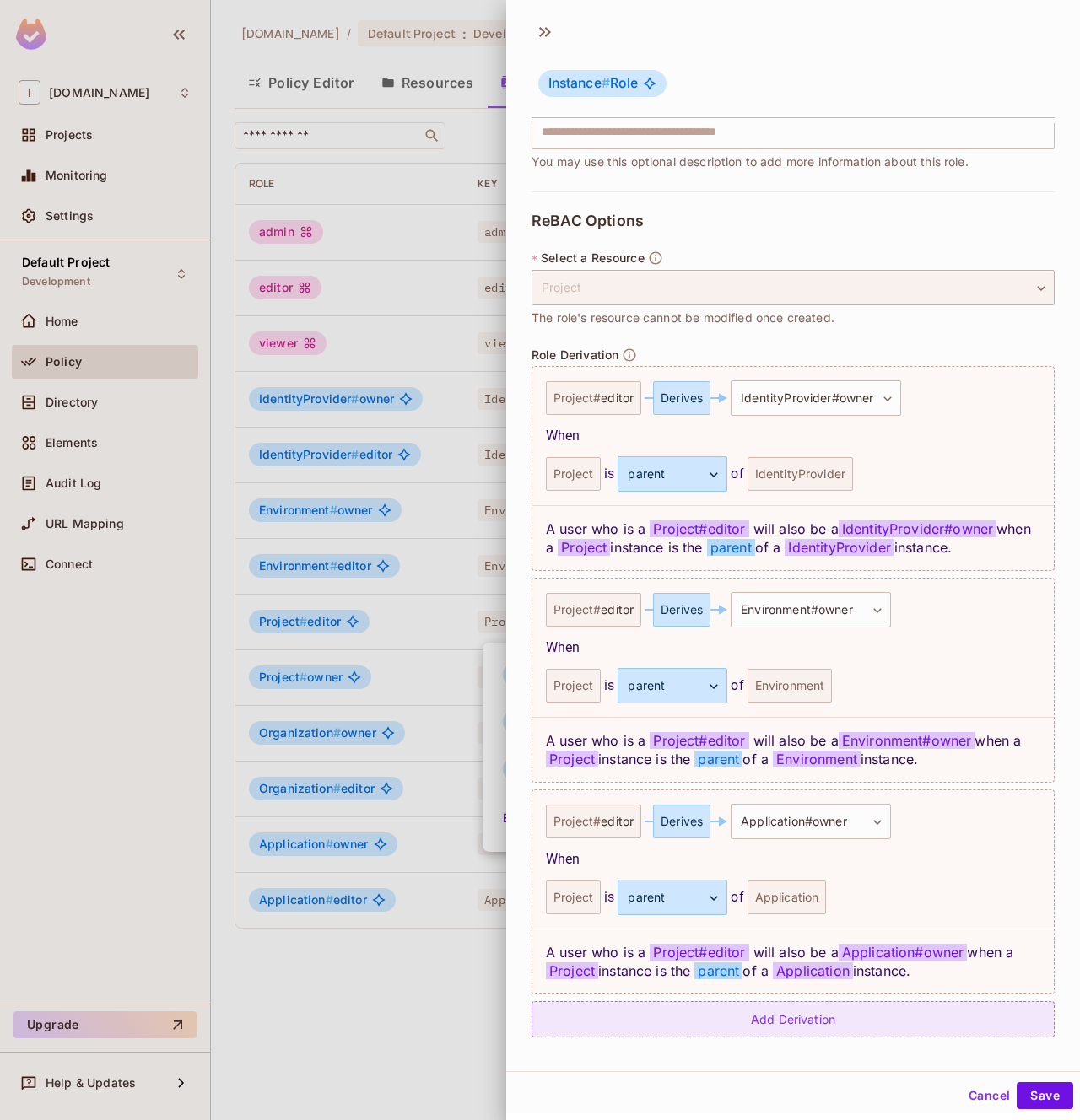 This screenshot has width=1080, height=1120. Describe the element at coordinates (903, 953) in the screenshot. I see `span: Application#owner` at that location.